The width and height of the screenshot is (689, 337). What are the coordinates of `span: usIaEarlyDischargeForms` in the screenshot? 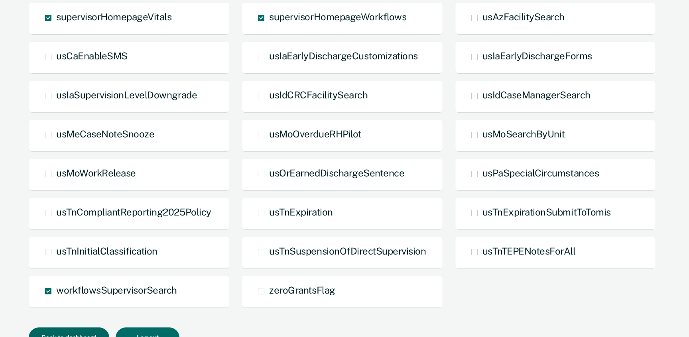 It's located at (537, 56).